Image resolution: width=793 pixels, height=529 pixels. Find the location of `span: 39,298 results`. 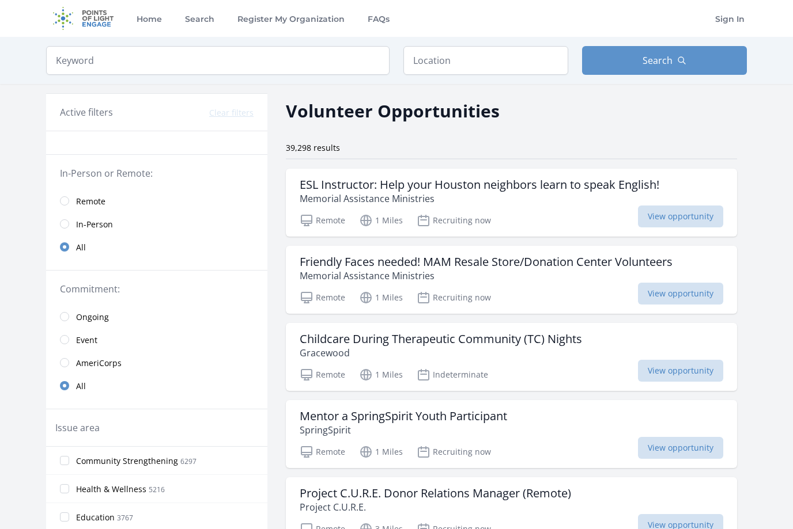

span: 39,298 results is located at coordinates (313, 147).